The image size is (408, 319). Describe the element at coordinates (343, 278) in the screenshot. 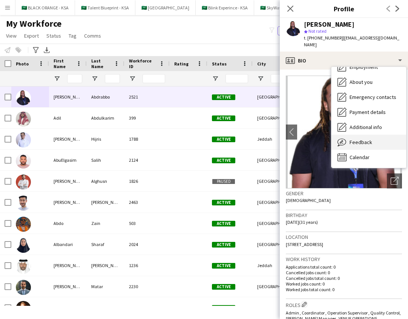

I see `p: Cancelled jobs total count: 0` at that location.